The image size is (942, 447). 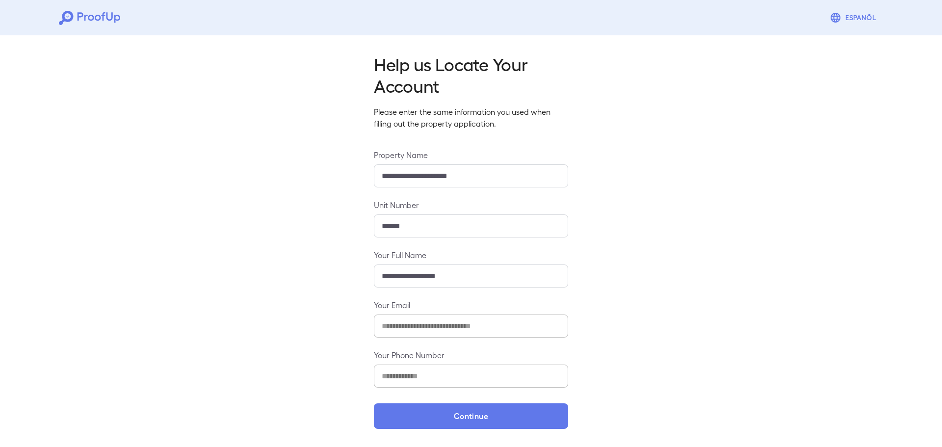 What do you see at coordinates (471, 154) in the screenshot?
I see `label: Property Name` at bounding box center [471, 154].